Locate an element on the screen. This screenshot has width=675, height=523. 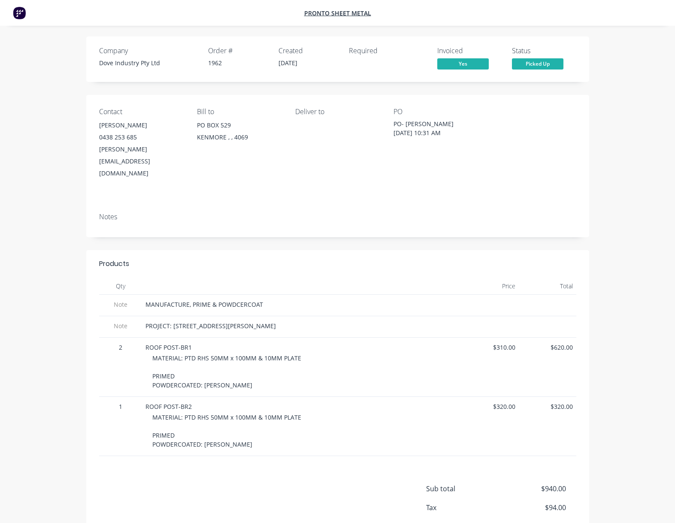
div: 0438 253 685 is located at coordinates (141, 137).